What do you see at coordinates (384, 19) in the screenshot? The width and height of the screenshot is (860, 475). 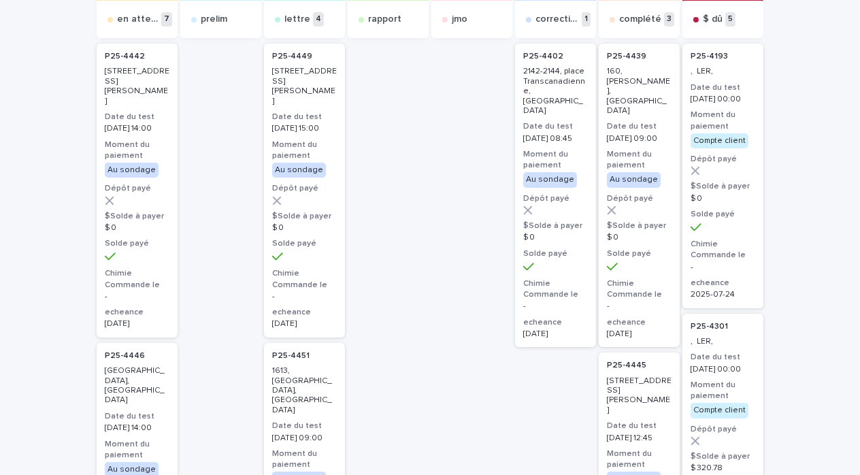 I see `p: rapport` at bounding box center [384, 19].